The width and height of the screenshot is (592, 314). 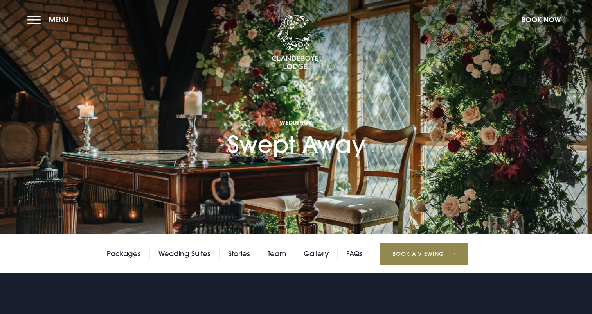 What do you see at coordinates (50, 20) in the screenshot?
I see `button: Menu` at bounding box center [50, 20].